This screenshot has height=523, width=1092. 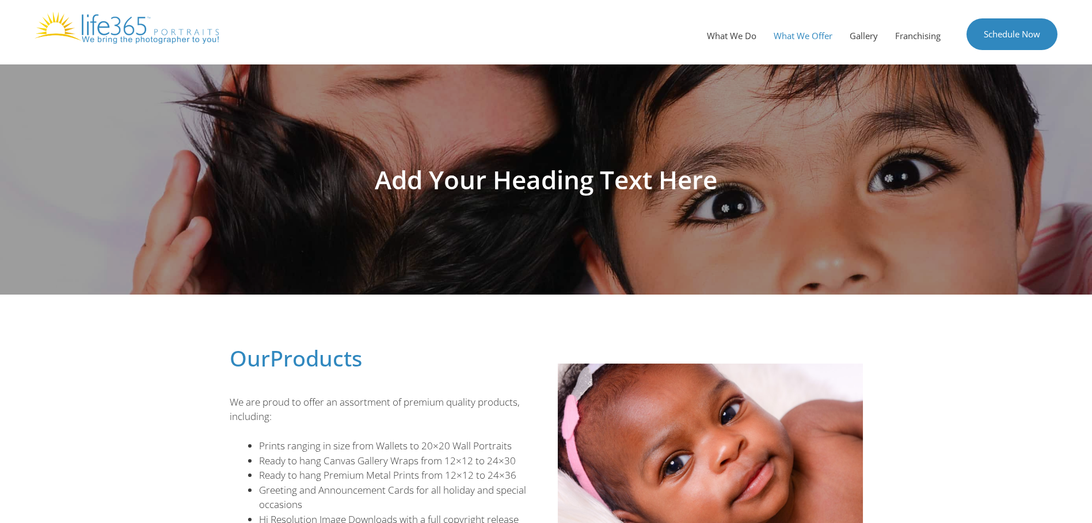 I want to click on a: What We Do, so click(x=732, y=36).